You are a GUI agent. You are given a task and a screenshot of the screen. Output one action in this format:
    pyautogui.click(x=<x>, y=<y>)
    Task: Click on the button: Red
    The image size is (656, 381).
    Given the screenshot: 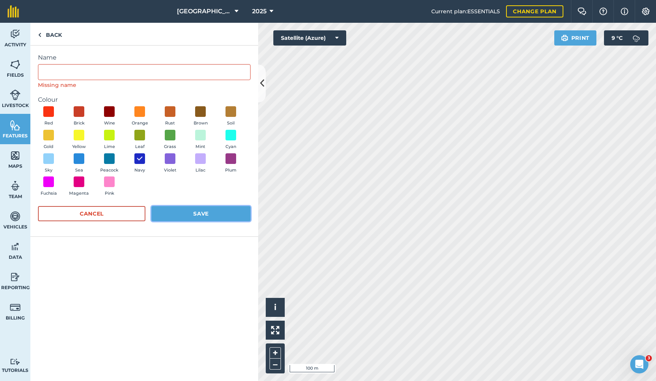 What is the action you would take?
    pyautogui.click(x=49, y=116)
    